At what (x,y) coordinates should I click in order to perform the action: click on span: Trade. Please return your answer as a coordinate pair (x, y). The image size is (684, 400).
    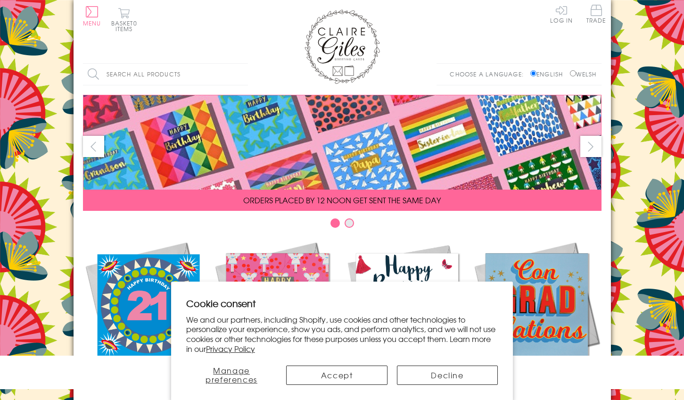
    Looking at the image, I should click on (597, 14).